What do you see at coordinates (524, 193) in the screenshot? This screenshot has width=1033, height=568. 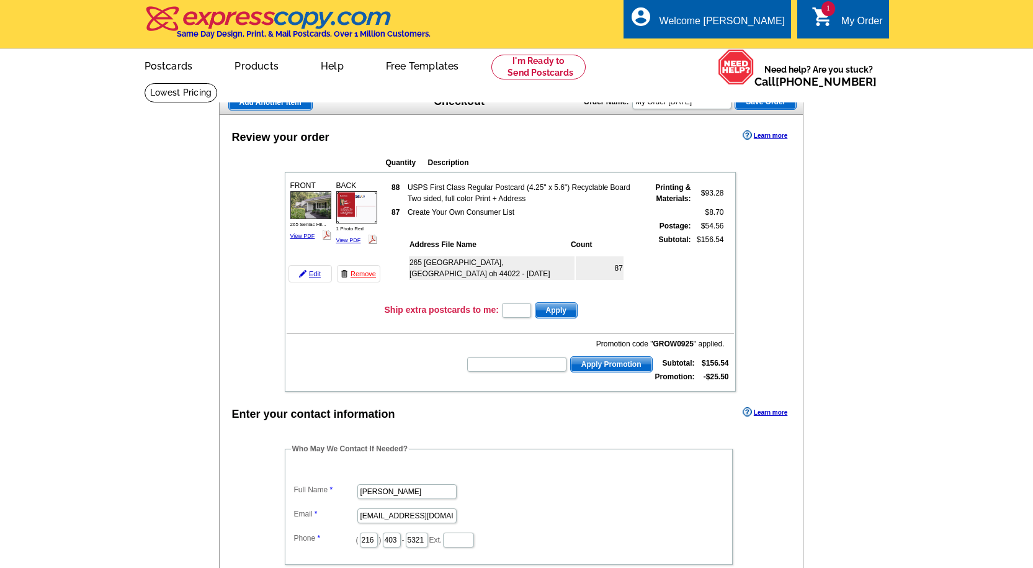 I see `td: USPS First Class Regular Postcard (4.25" x 5.6") Recyclable Board Two sided, full color Print + A...` at bounding box center [524, 193].